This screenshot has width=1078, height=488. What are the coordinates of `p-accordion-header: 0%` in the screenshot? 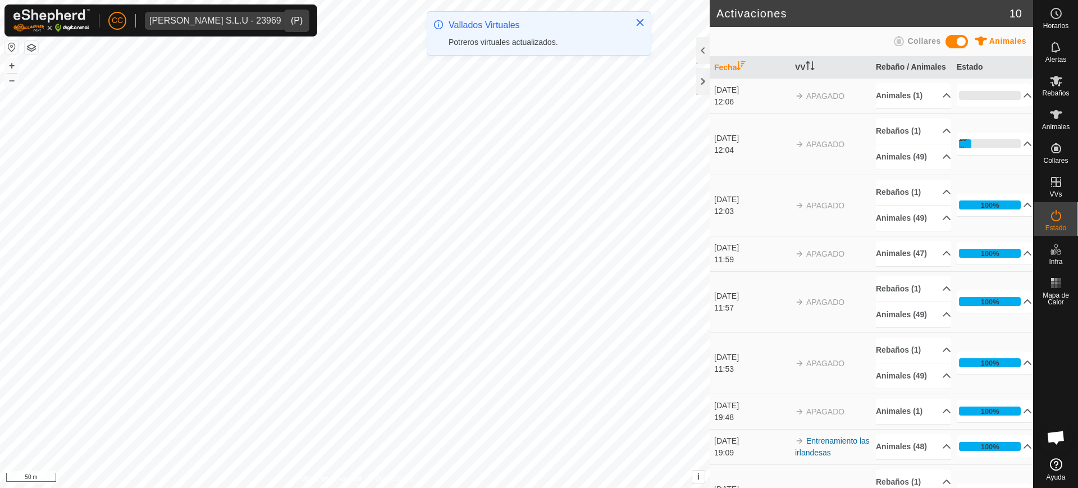 It's located at (994, 95).